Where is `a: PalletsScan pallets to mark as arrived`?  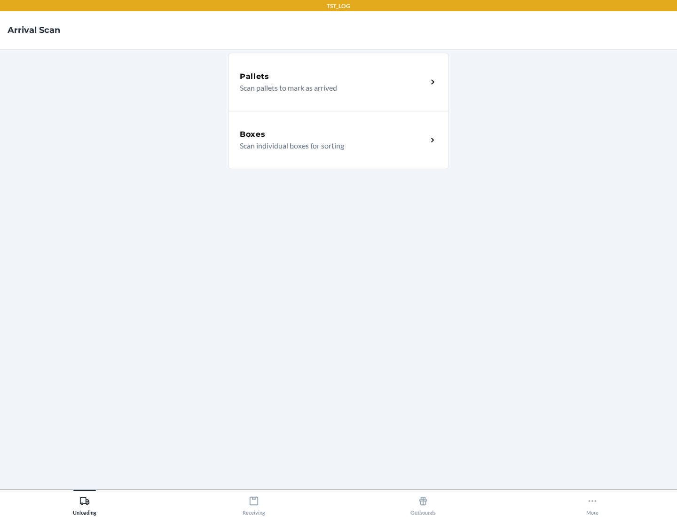 a: PalletsScan pallets to mark as arrived is located at coordinates (338, 82).